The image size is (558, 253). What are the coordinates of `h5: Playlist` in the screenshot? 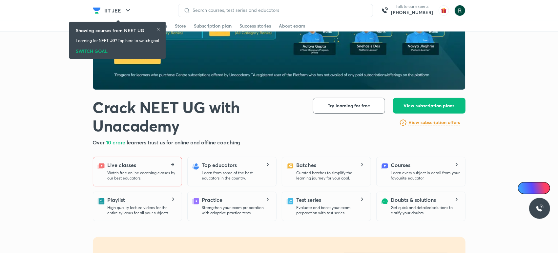 It's located at (116, 200).